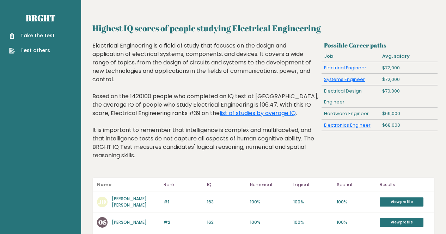  Describe the element at coordinates (344, 79) in the screenshot. I see `a: Systems Engineer` at that location.